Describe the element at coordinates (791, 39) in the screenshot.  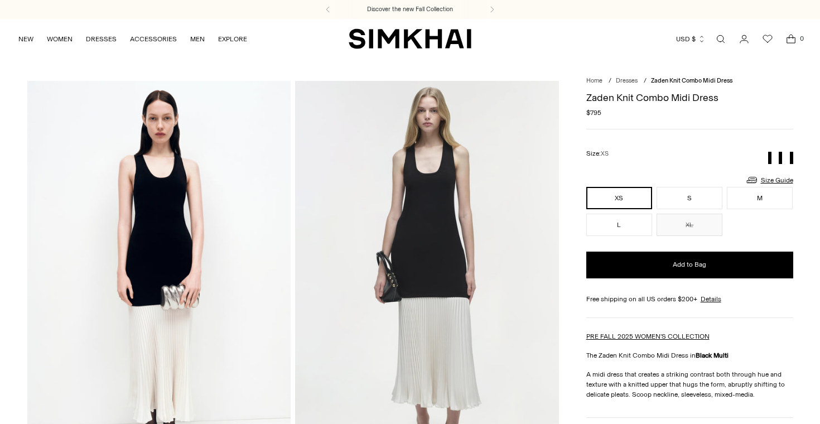
I see `a: Open cart modal` at that location.